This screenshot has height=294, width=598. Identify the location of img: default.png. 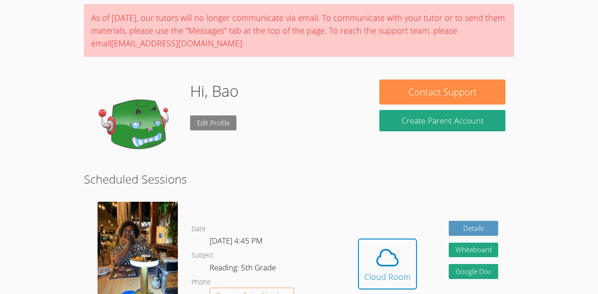
(137, 125).